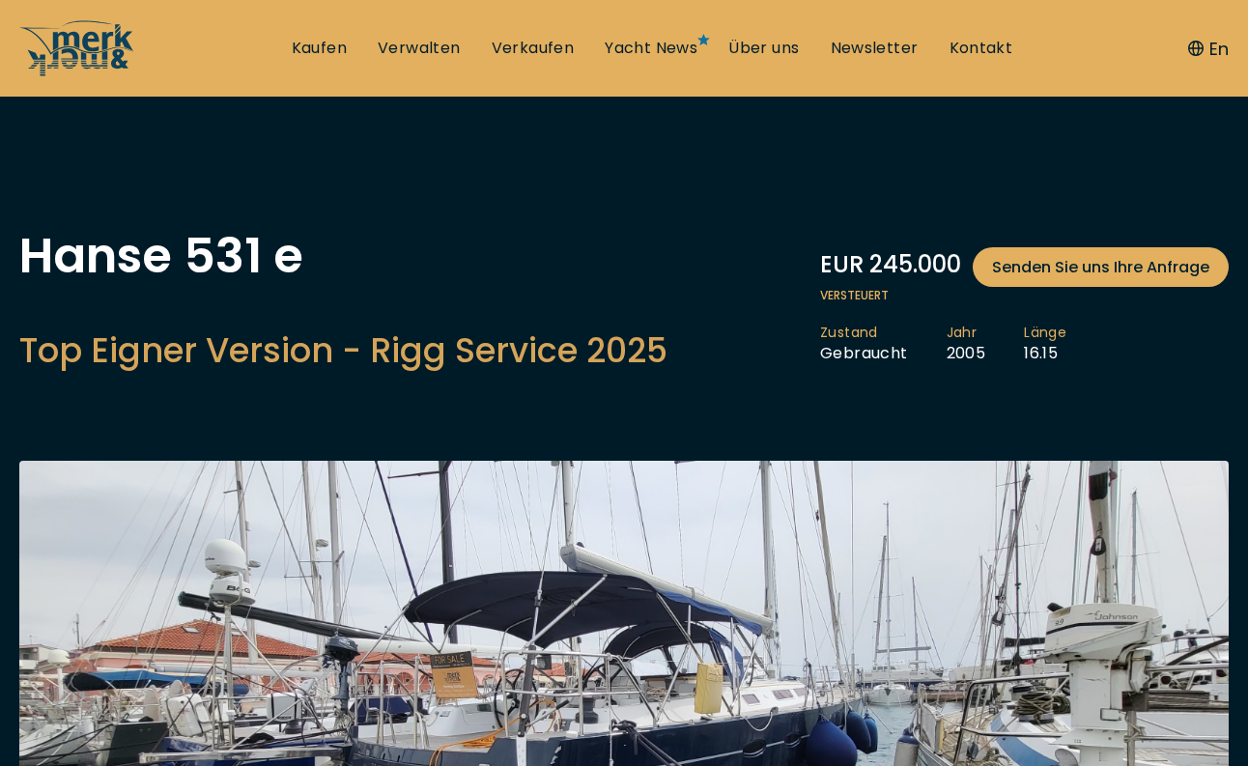  I want to click on h2: Top Eigner Version - Rigg Service 2025, so click(343, 350).